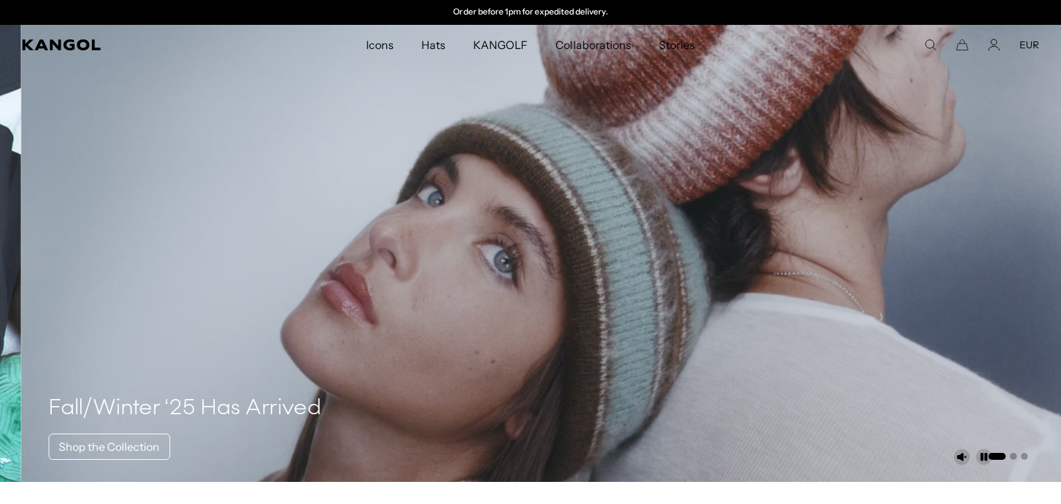 The image size is (1061, 504). I want to click on h4: Fall/Winter ‘25 Has Arrived, so click(184, 409).